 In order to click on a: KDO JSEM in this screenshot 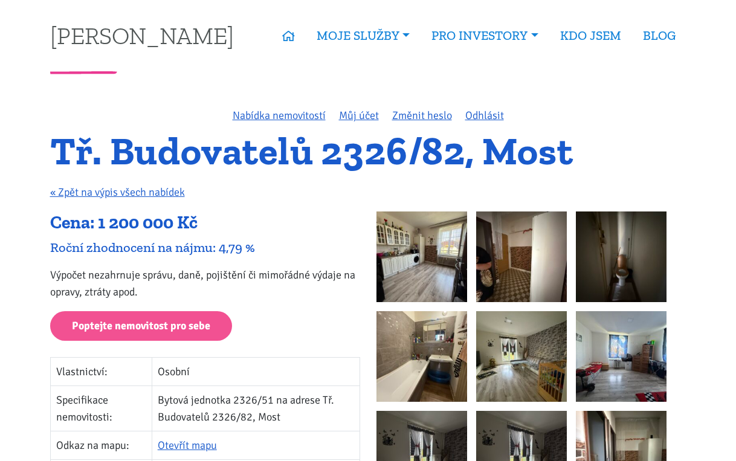, I will do `click(590, 36)`.